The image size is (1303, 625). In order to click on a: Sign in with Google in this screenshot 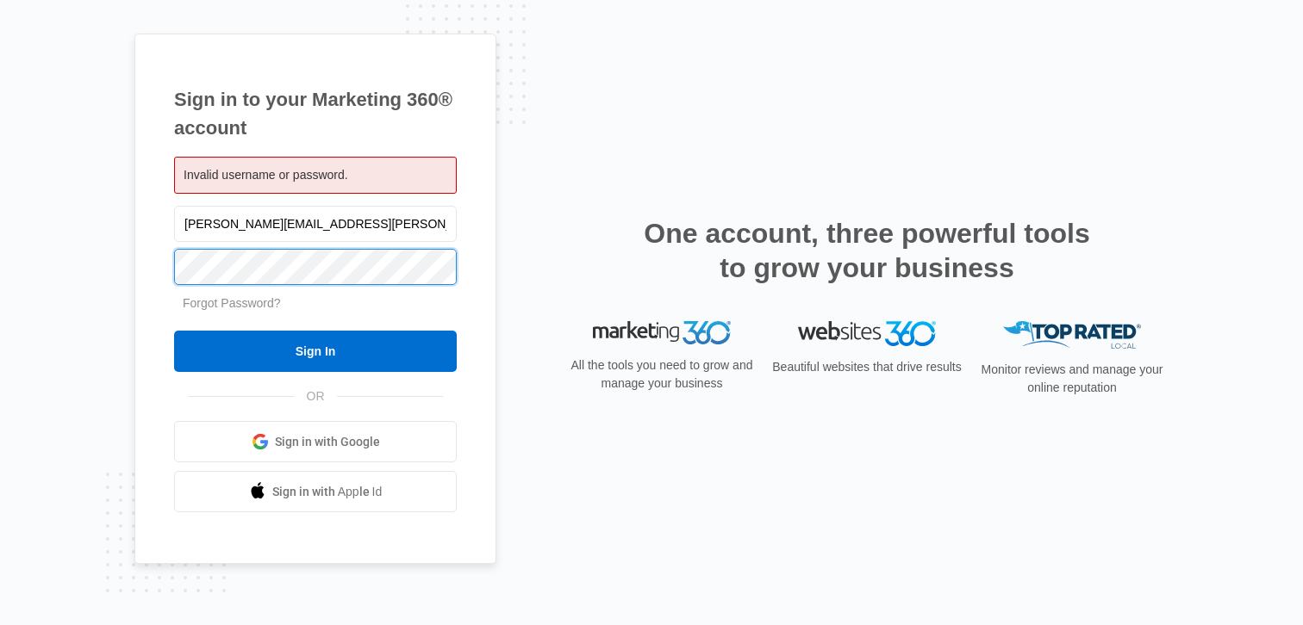, I will do `click(315, 442)`.